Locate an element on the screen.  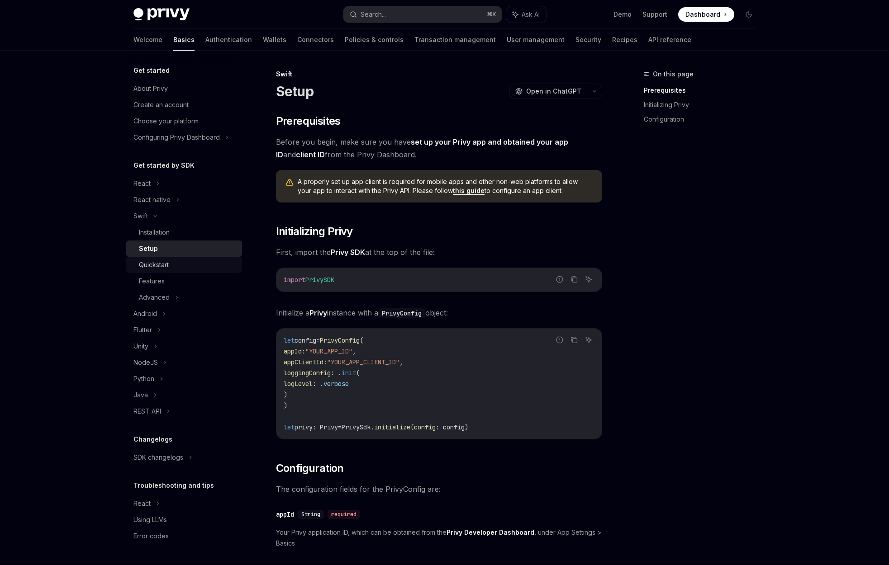
span: Initialize a instance with a object: is located at coordinates (439, 313).